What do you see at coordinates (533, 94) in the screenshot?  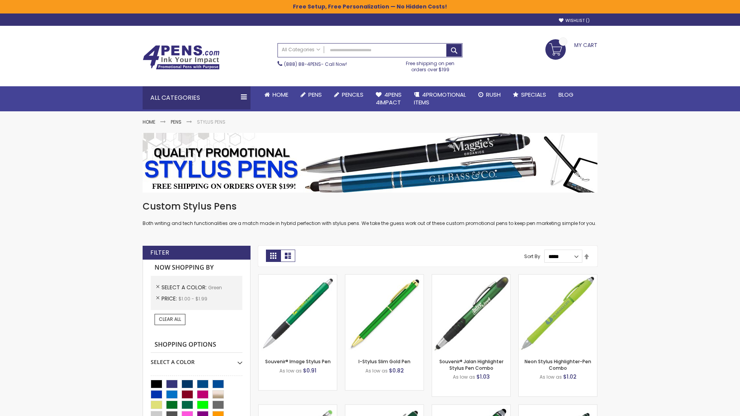 I see `span: Specials` at bounding box center [533, 94].